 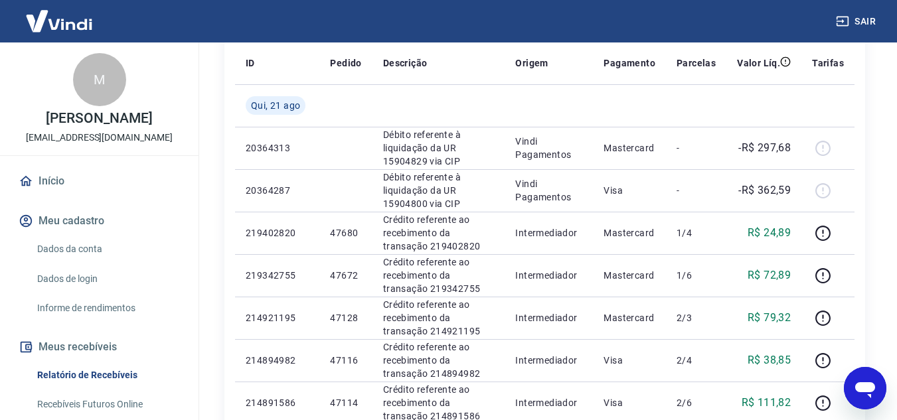 What do you see at coordinates (439, 360) in the screenshot?
I see `p: Crédito referente ao recebimento da transação 214894982` at bounding box center [439, 360].